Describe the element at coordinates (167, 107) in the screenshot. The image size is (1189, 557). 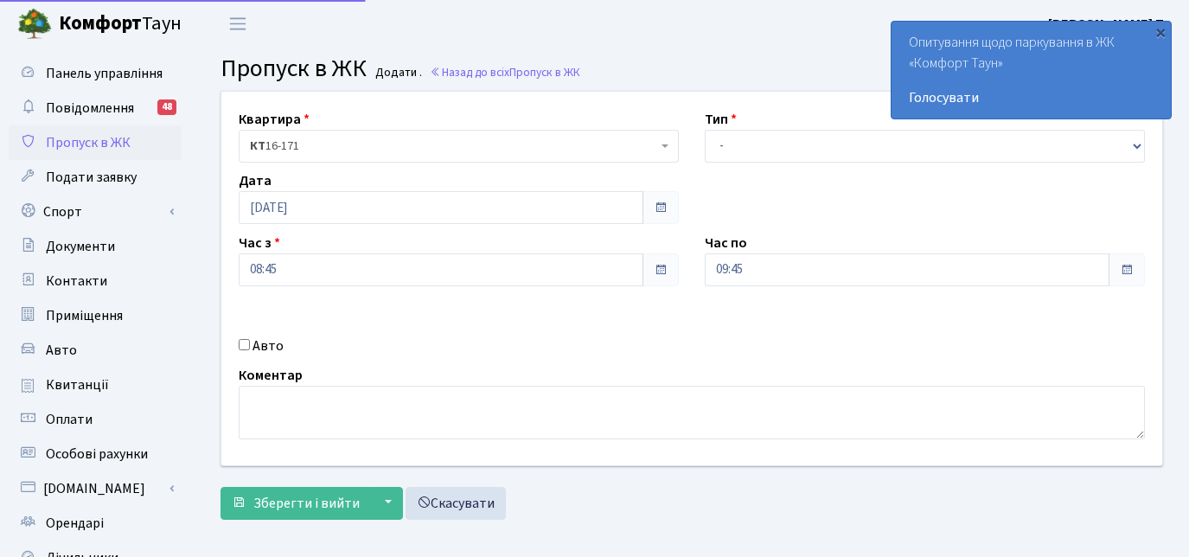
I see `div: 48` at that location.